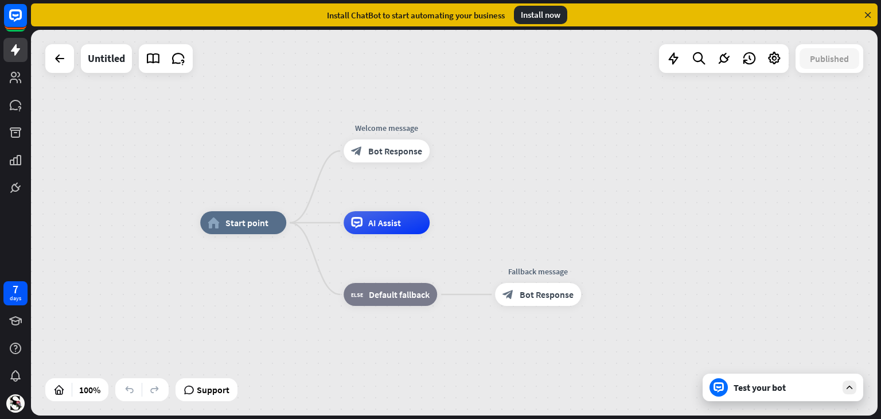  Describe the element at coordinates (399, 294) in the screenshot. I see `span: Default fallback` at that location.